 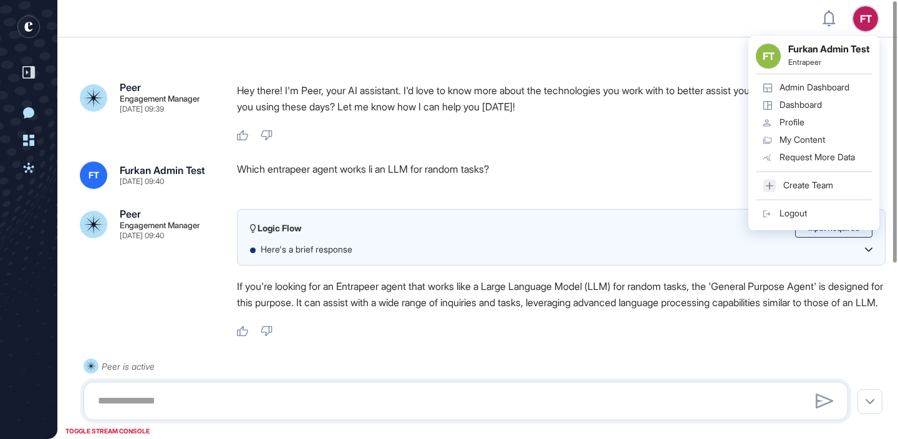 I want to click on div: Logic Flow, so click(x=276, y=228).